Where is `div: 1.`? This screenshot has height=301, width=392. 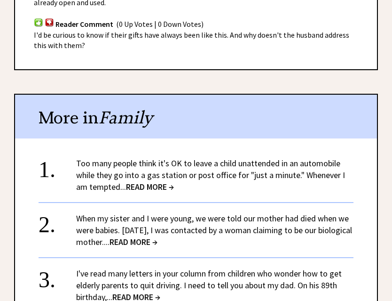
div: 1. is located at coordinates (57, 166).